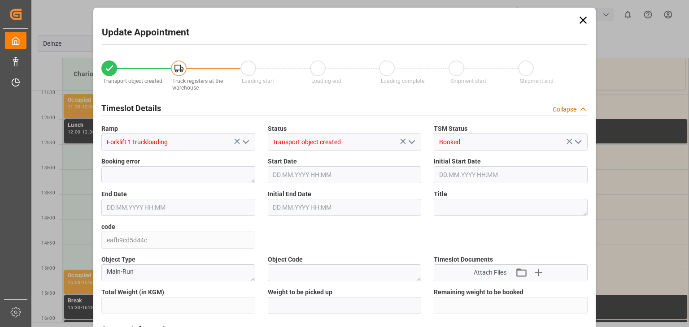 The image size is (689, 327). What do you see at coordinates (536, 81) in the screenshot?
I see `span: Shipment end` at bounding box center [536, 81].